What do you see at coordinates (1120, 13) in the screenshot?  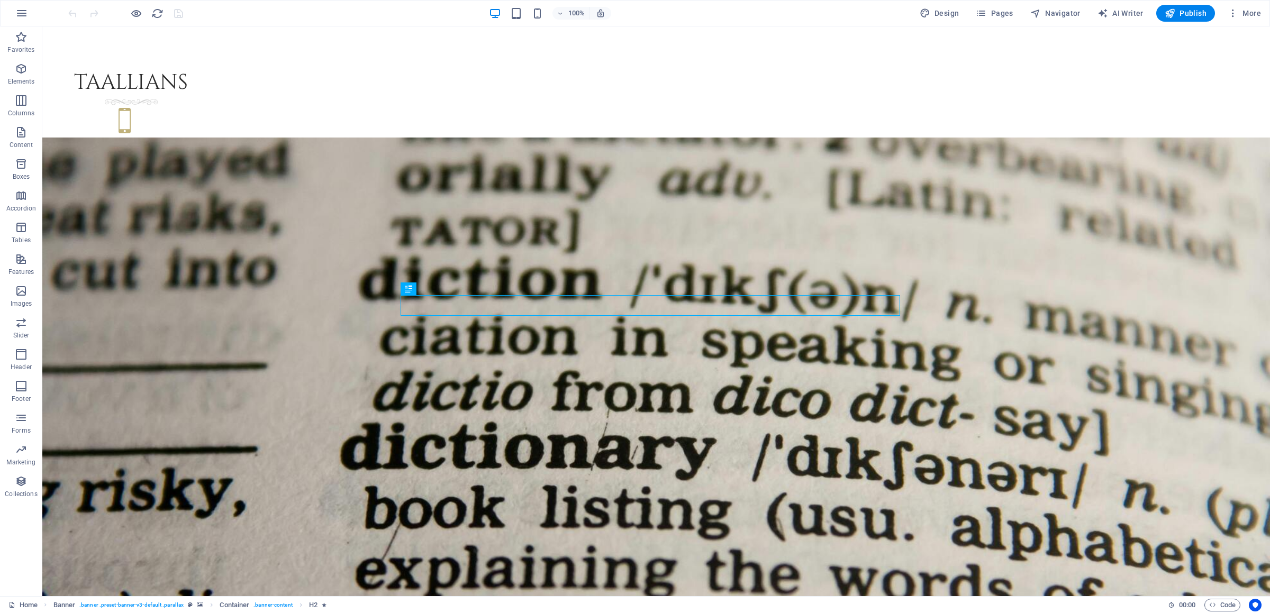 I see `span: AI Writer` at bounding box center [1120, 13].